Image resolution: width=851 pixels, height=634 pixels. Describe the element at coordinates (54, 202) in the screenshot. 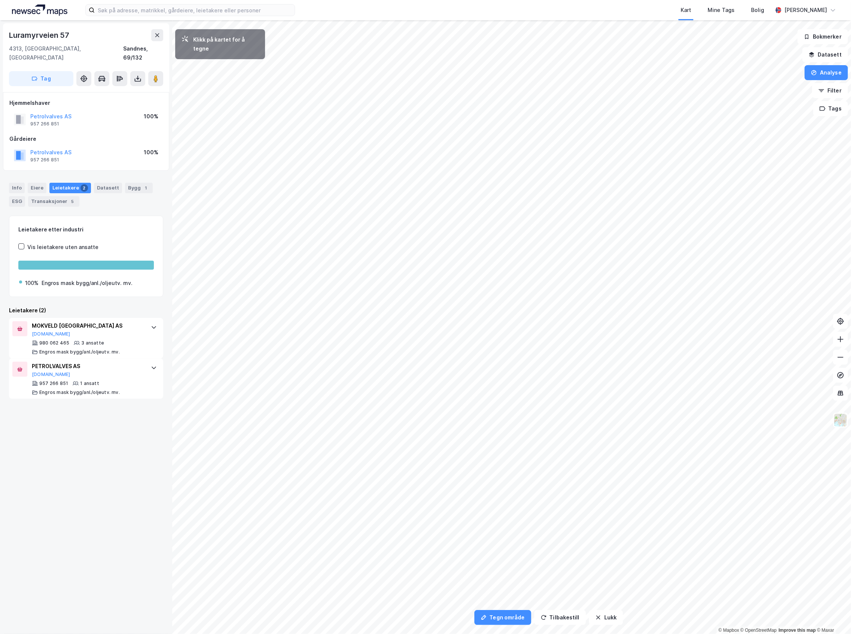

I see `div: Transaksjoner` at that location.